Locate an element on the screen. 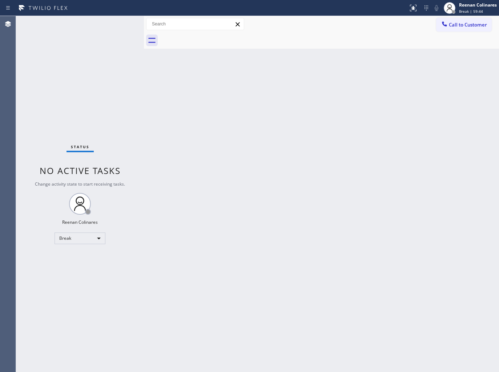 The width and height of the screenshot is (499, 372). button: Mute is located at coordinates (437, 8).